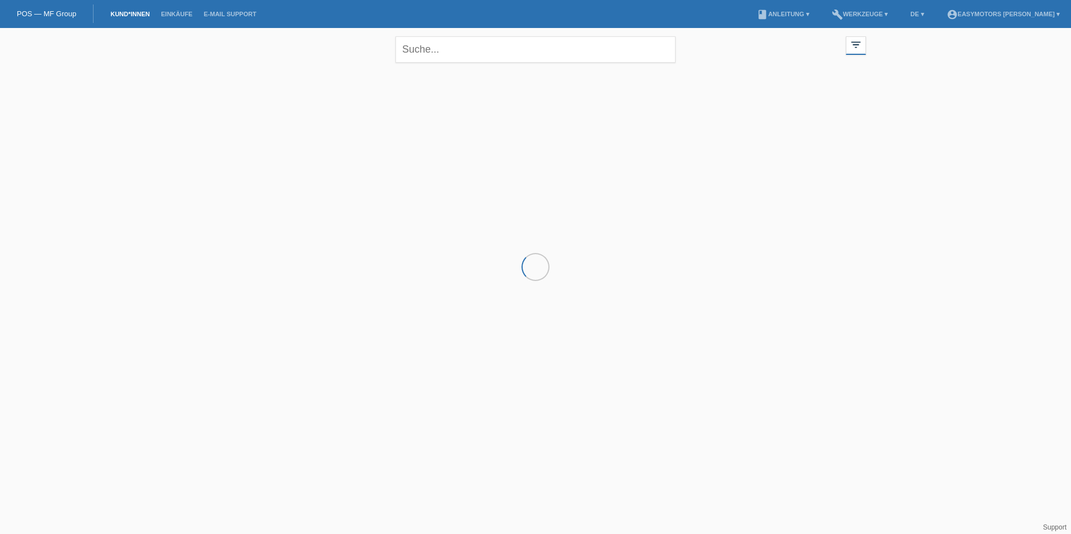 This screenshot has width=1071, height=534. What do you see at coordinates (46, 13) in the screenshot?
I see `a: POS — MF Group` at bounding box center [46, 13].